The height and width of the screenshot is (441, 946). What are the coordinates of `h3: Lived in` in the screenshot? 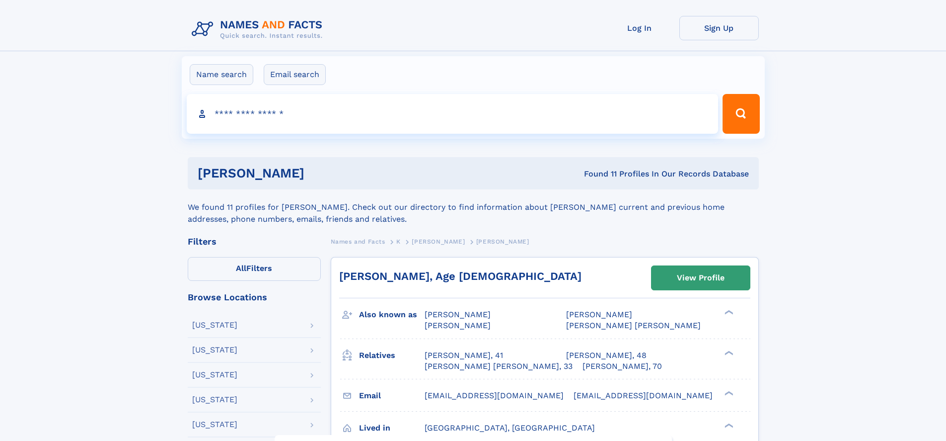 It's located at (392, 428).